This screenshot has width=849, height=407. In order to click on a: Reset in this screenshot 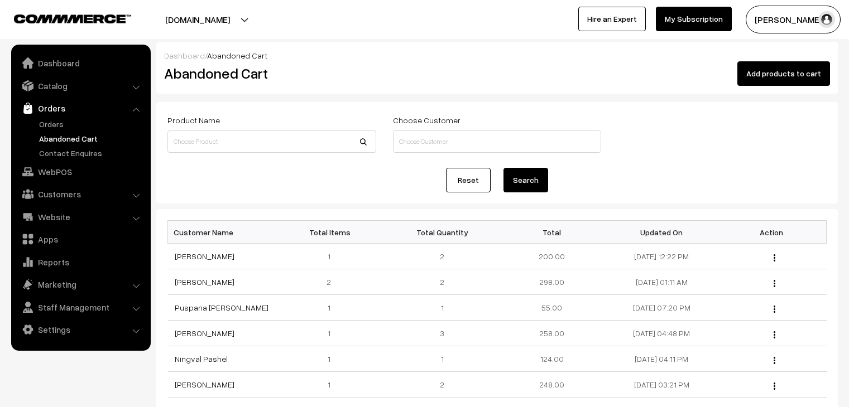, I will do `click(468, 180)`.